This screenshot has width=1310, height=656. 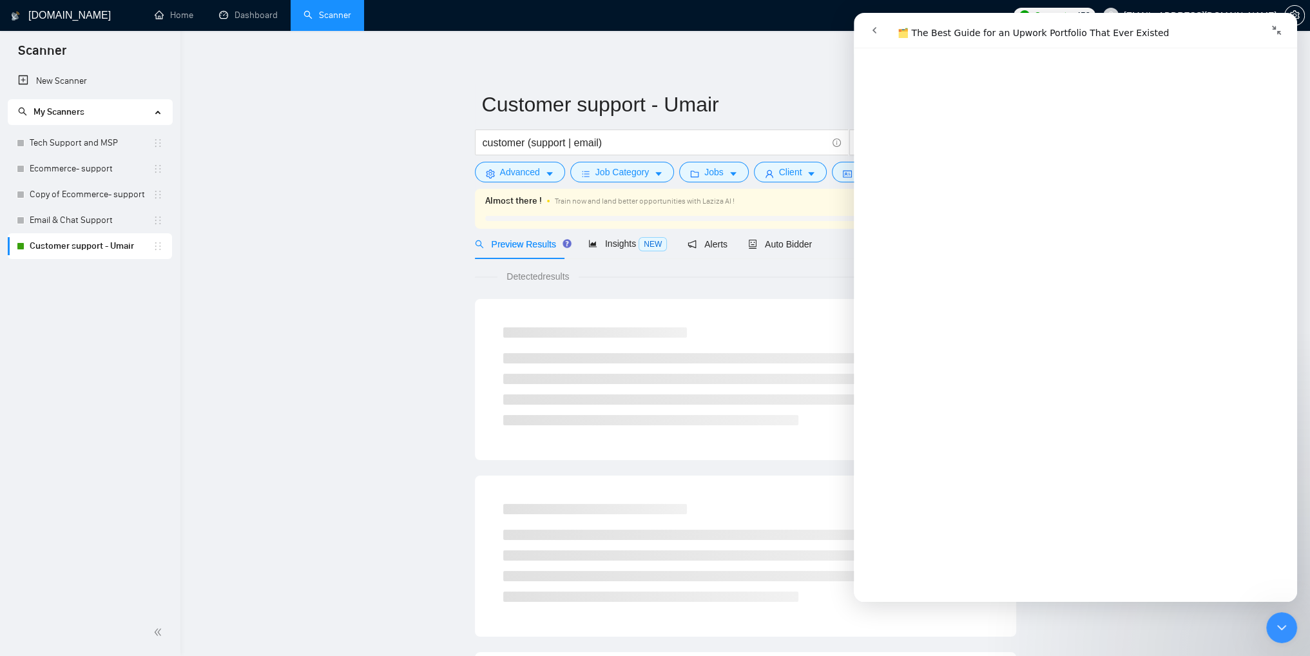 I want to click on input: Scanner name..., so click(x=736, y=104).